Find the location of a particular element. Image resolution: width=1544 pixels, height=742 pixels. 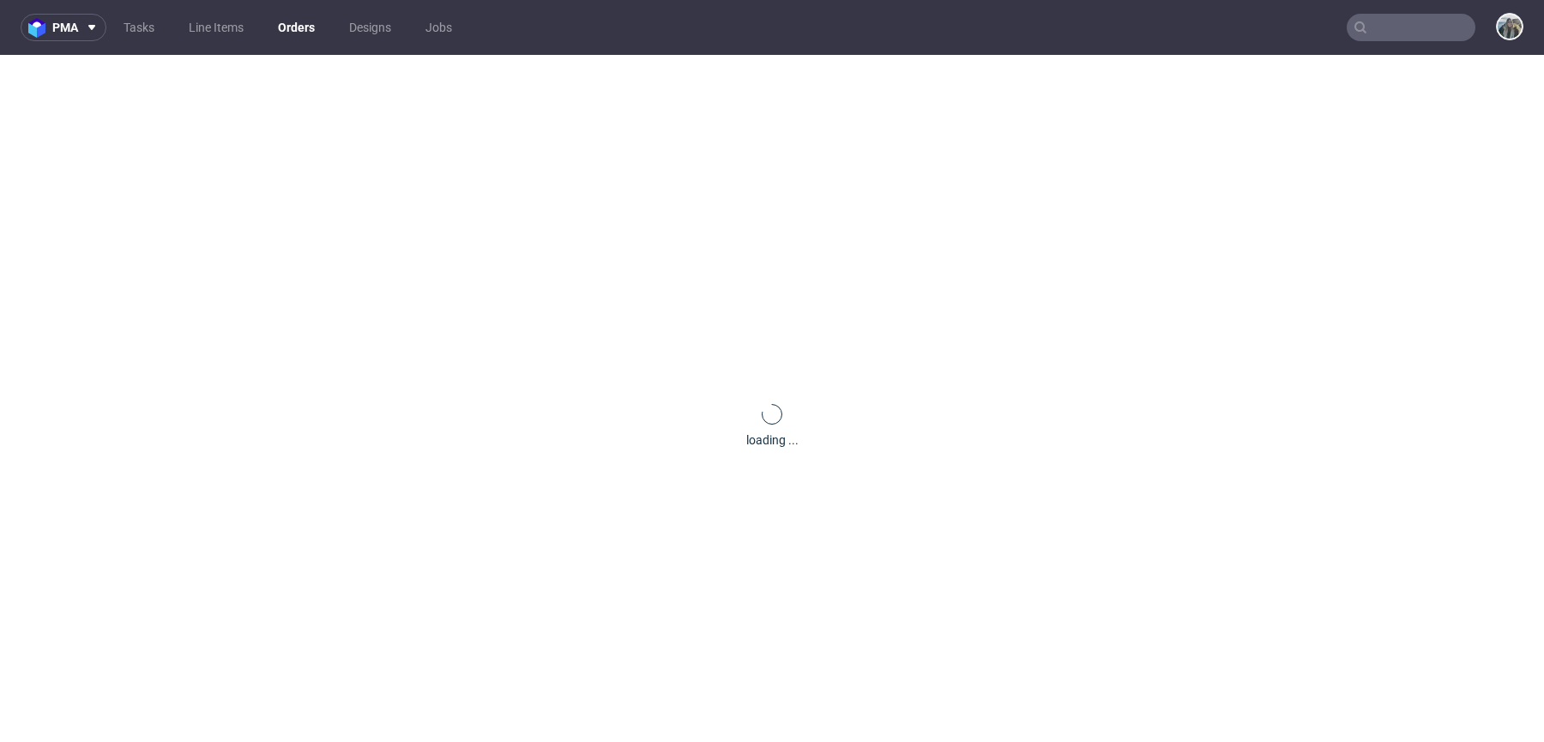

a: Designs is located at coordinates (370, 27).